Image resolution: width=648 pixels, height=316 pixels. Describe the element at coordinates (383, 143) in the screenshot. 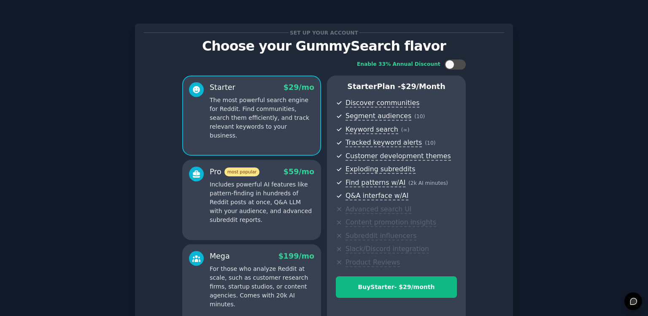

I see `span: Tracked keyword alerts` at that location.